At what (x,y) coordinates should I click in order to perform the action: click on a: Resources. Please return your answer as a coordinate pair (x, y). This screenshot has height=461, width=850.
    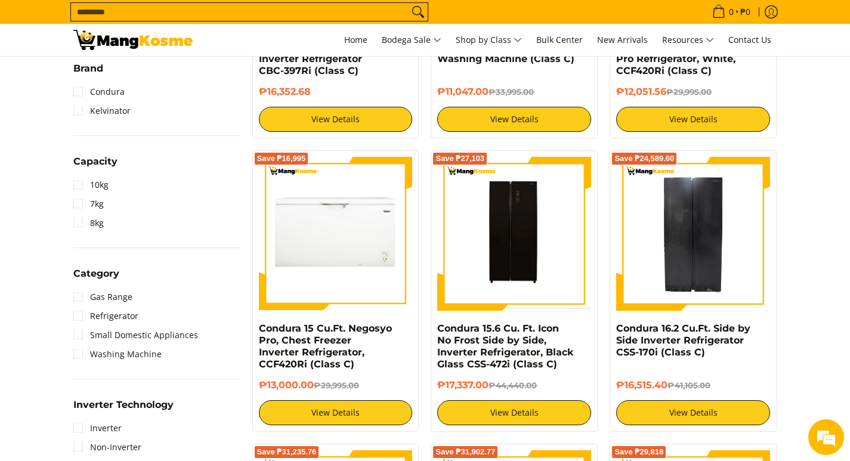
    Looking at the image, I should click on (688, 40).